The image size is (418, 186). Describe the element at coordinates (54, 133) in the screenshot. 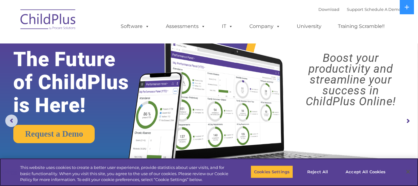

I see `a: Request a Demo` at that location.